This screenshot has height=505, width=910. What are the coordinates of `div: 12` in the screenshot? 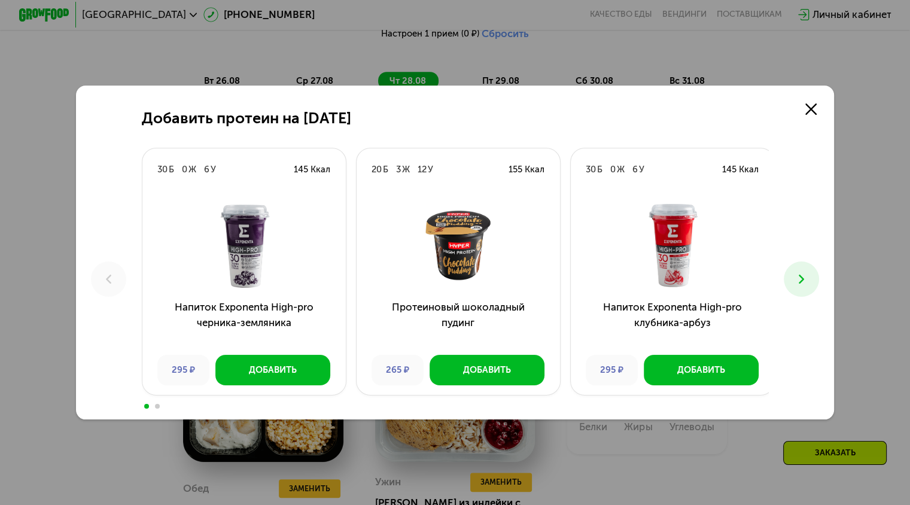 It's located at (422, 169).